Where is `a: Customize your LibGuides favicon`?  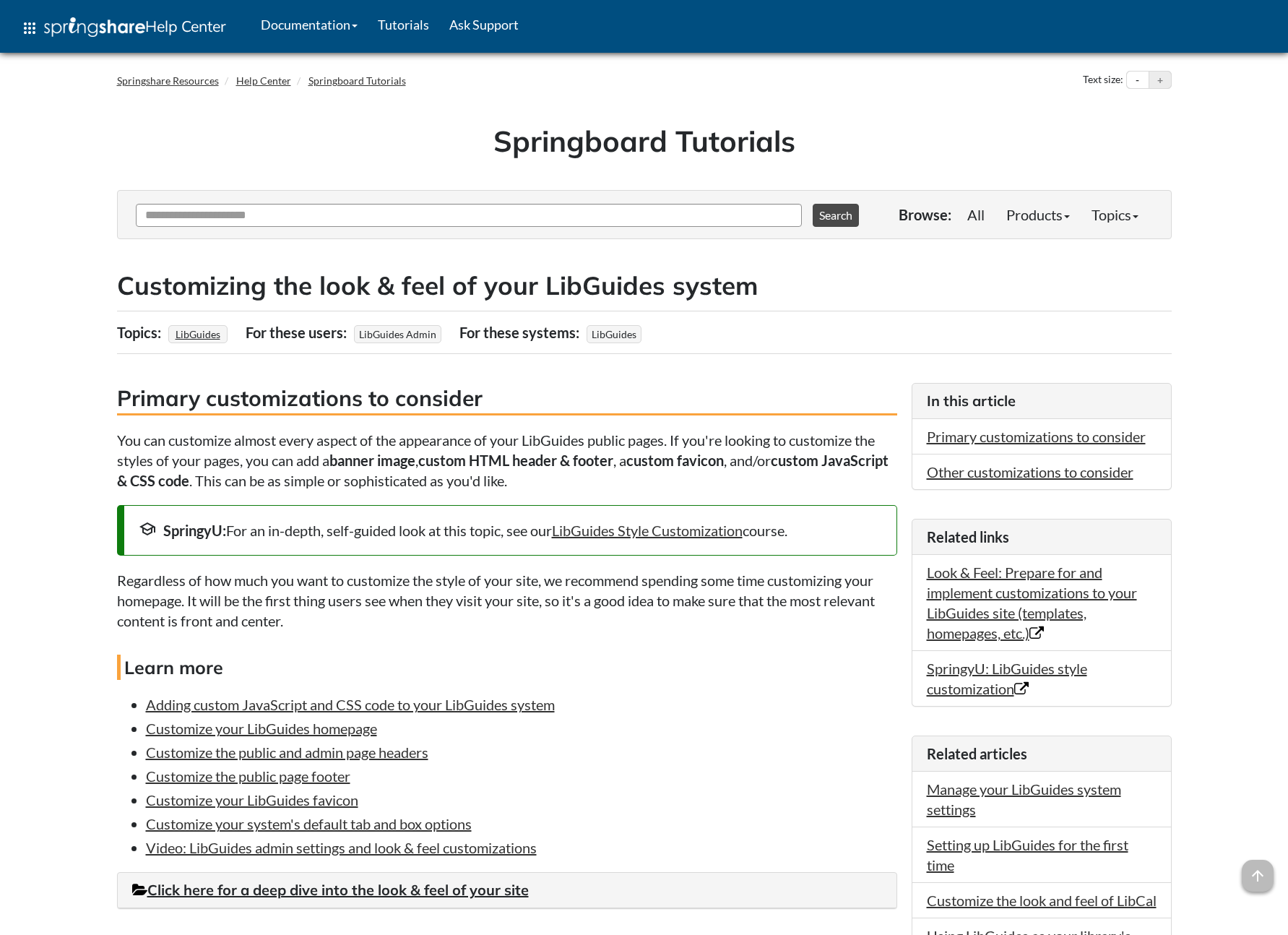
a: Customize your LibGuides favicon is located at coordinates (253, 800).